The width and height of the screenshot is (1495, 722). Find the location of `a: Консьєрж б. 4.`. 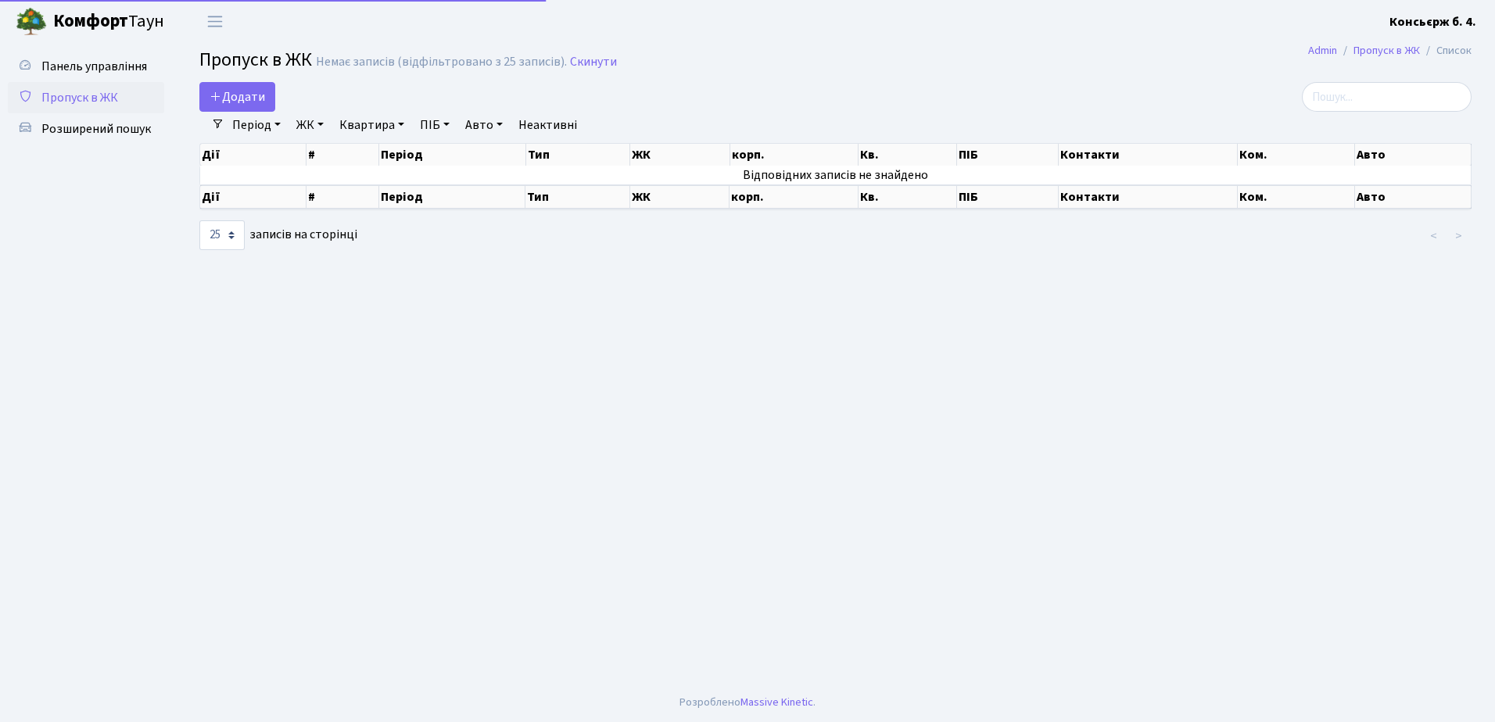

a: Консьєрж б. 4. is located at coordinates (1432, 22).